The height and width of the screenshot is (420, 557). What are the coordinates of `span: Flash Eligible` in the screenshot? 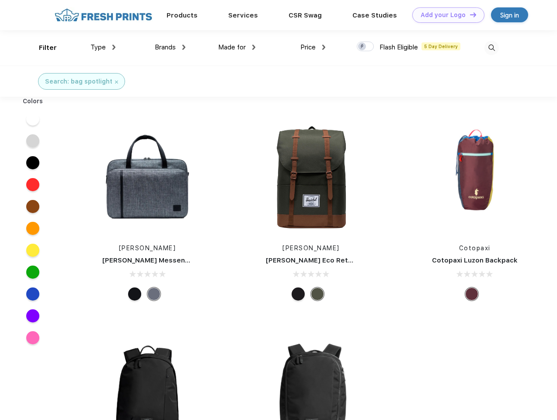 It's located at (399, 47).